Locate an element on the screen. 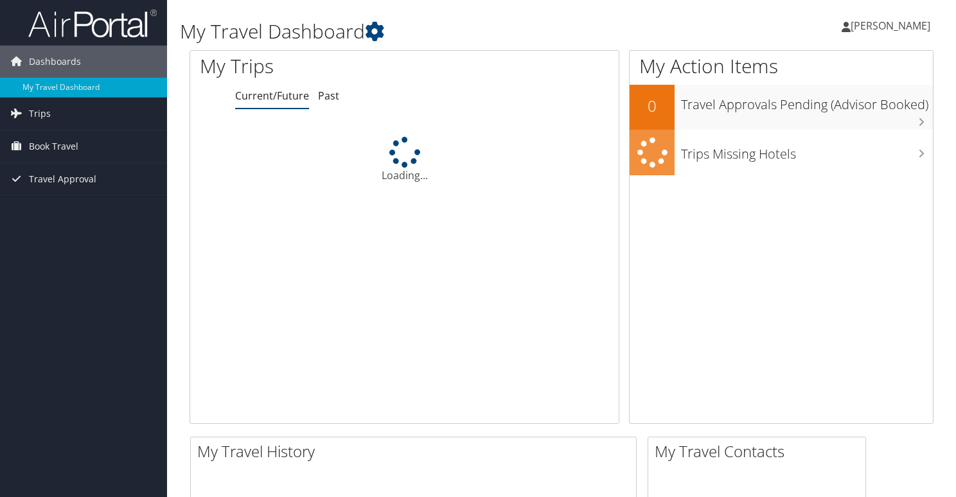 Image resolution: width=956 pixels, height=497 pixels. span: Travel Approval is located at coordinates (62, 179).